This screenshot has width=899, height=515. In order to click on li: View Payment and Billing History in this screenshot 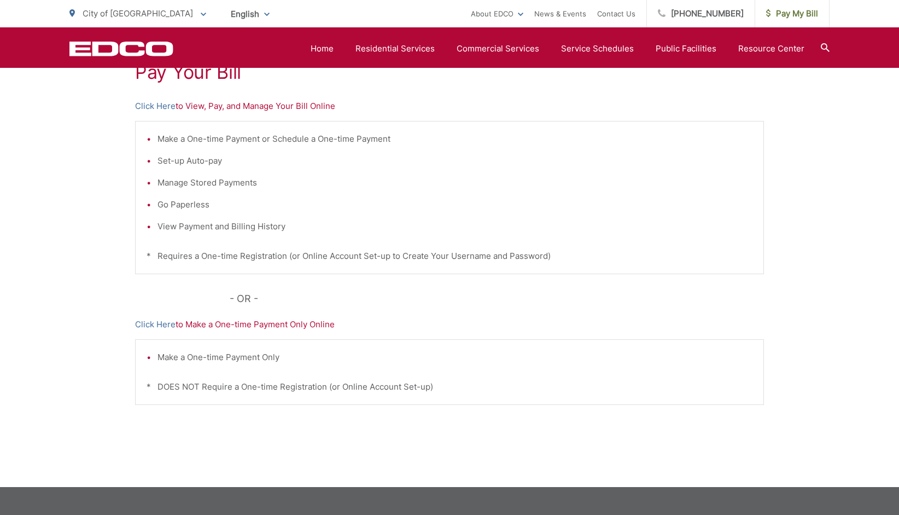, I will do `click(455, 226)`.